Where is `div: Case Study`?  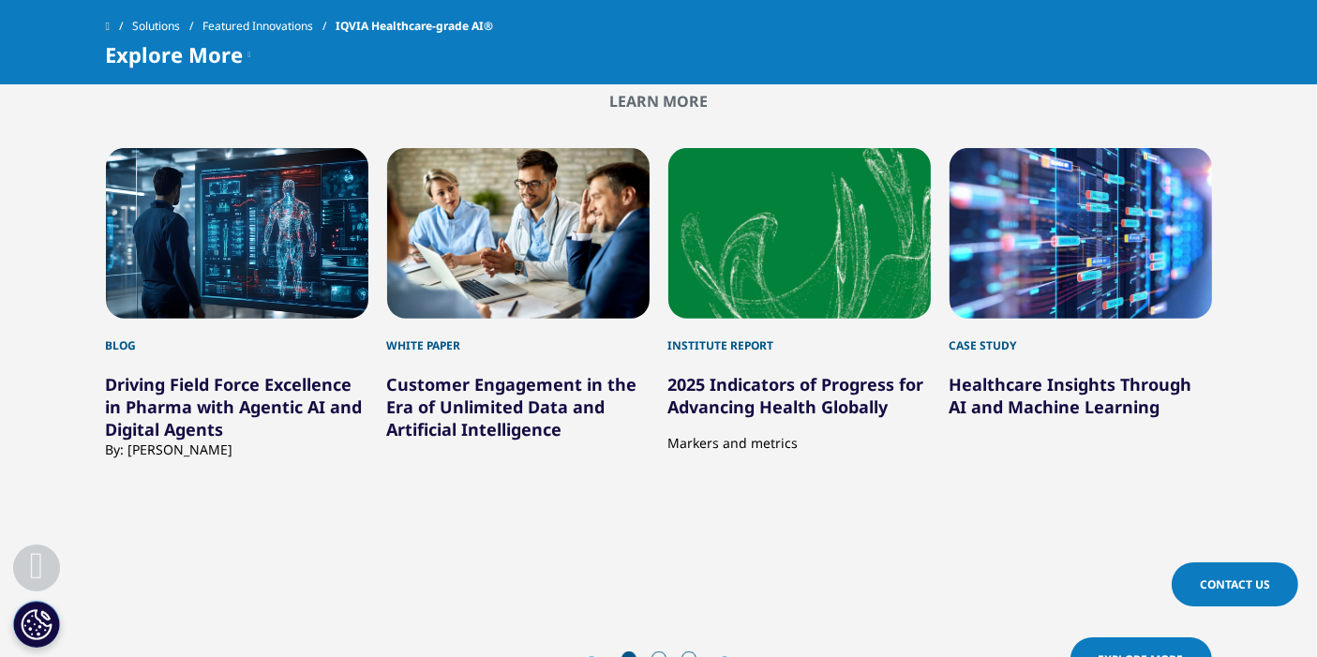
div: Case Study is located at coordinates (1081, 336).